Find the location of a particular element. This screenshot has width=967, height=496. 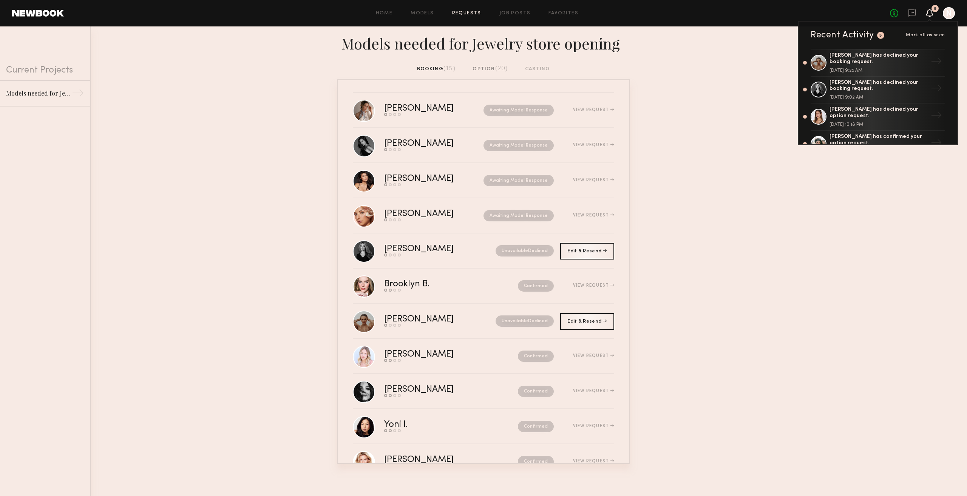

a: Home is located at coordinates (384, 13).